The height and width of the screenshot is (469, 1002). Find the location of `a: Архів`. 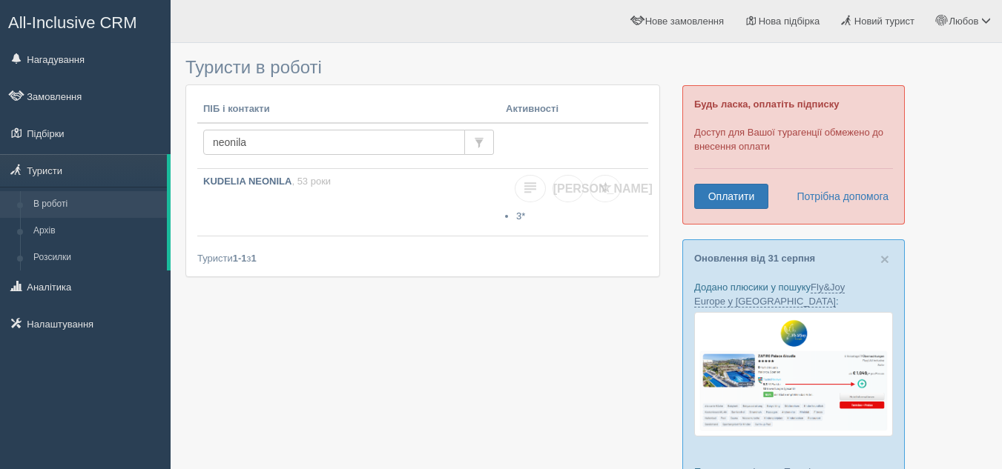

a: Архів is located at coordinates (96, 231).